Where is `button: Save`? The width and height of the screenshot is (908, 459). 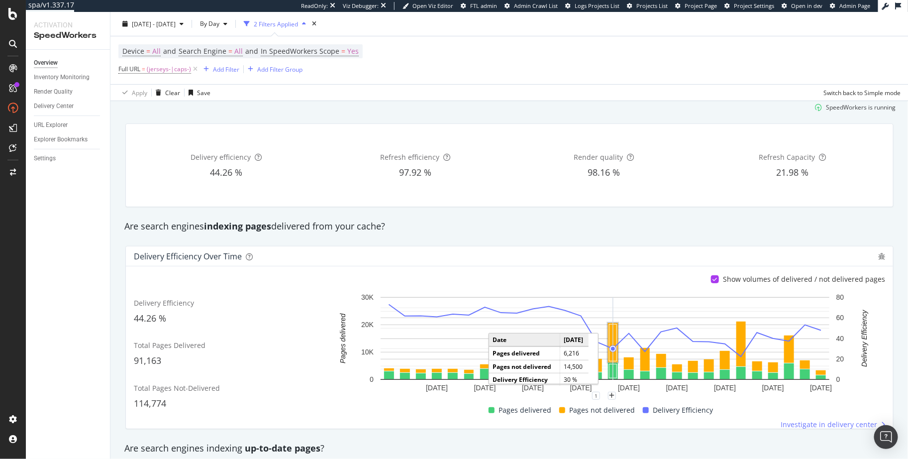
button: Save is located at coordinates (197, 93).